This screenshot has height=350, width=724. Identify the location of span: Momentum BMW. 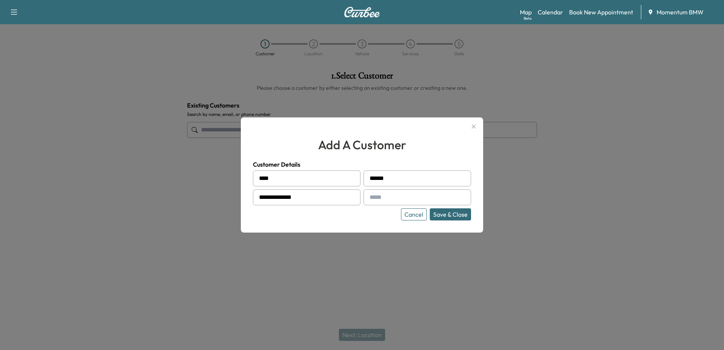
(680, 12).